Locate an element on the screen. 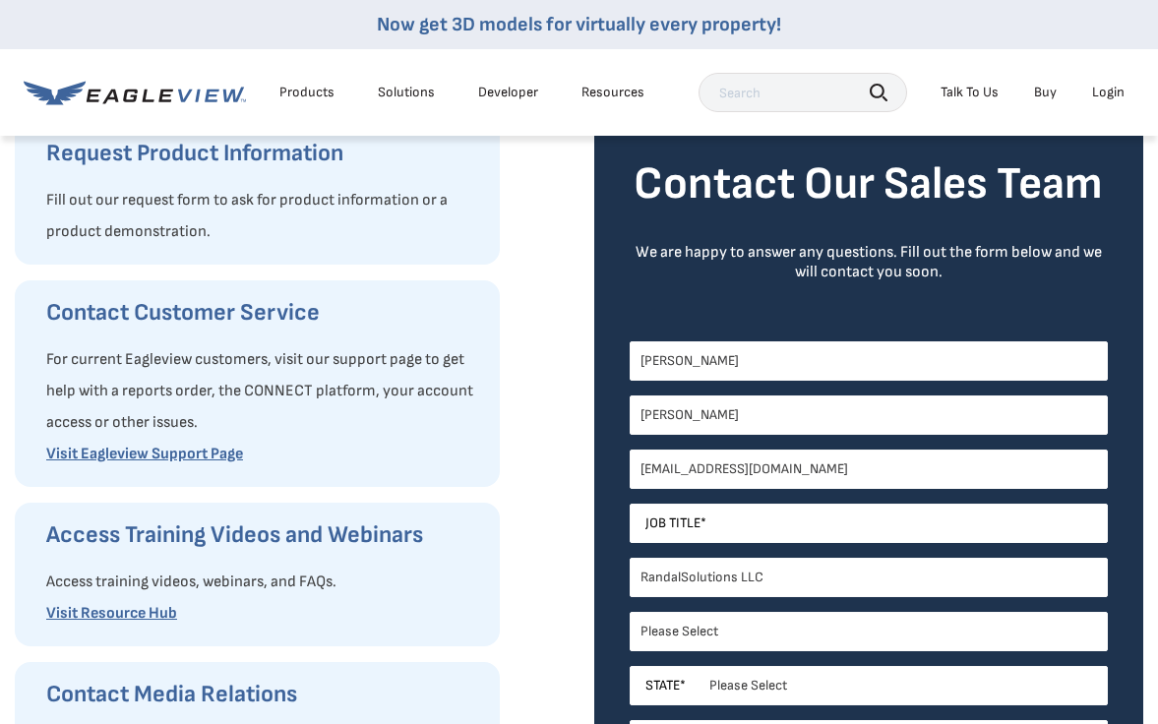 This screenshot has height=724, width=1158. p: Access training videos, webinars, and FAQs. is located at coordinates (263, 583).